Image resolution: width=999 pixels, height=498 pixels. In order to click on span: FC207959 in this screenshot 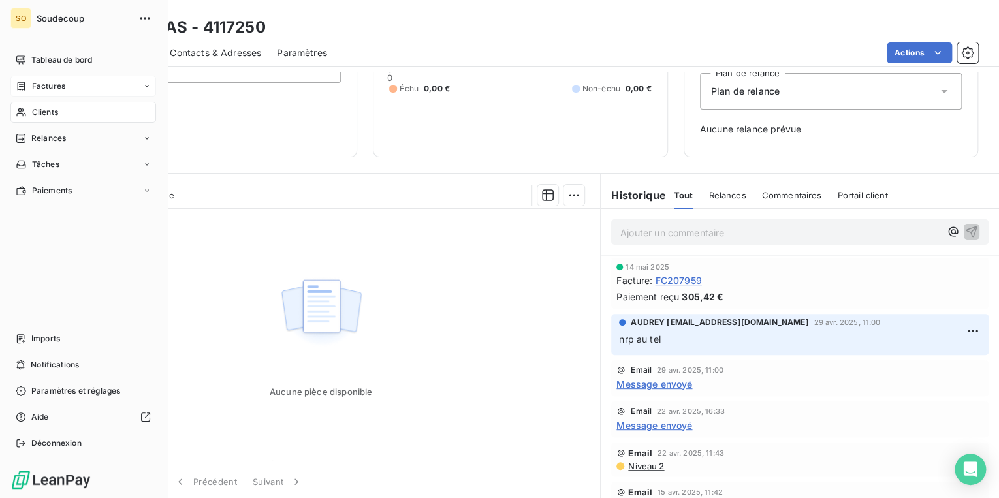, I will do `click(678, 280)`.